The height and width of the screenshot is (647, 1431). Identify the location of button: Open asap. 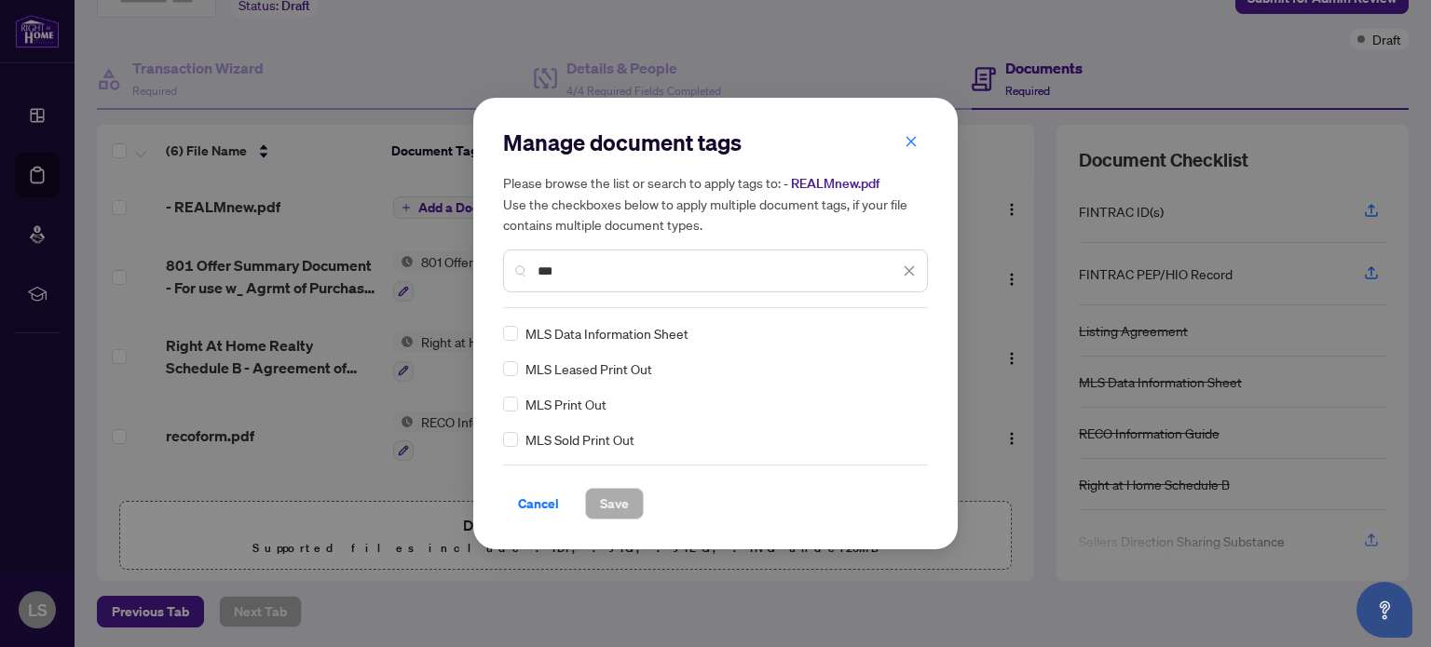
(1384, 610).